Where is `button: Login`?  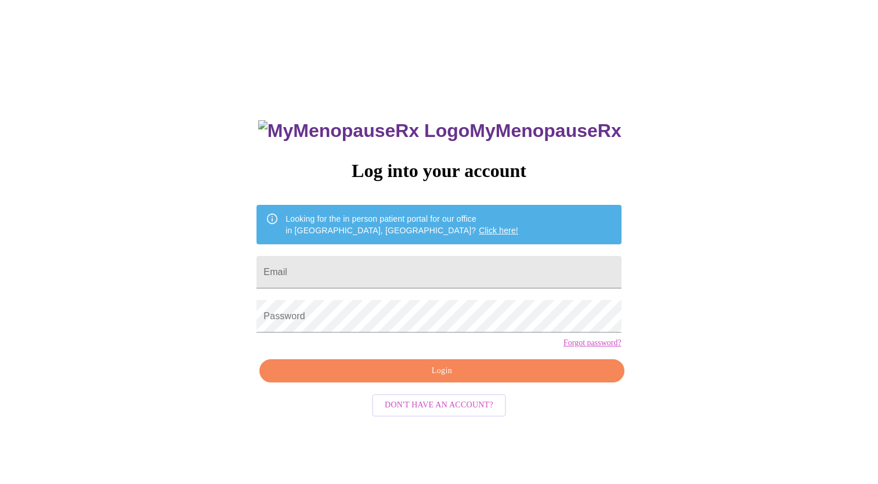
button: Login is located at coordinates (441, 371).